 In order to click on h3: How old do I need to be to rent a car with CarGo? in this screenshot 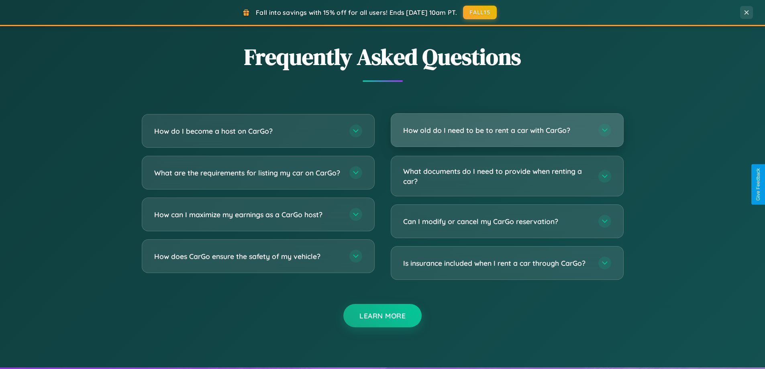, I will do `click(497, 130)`.